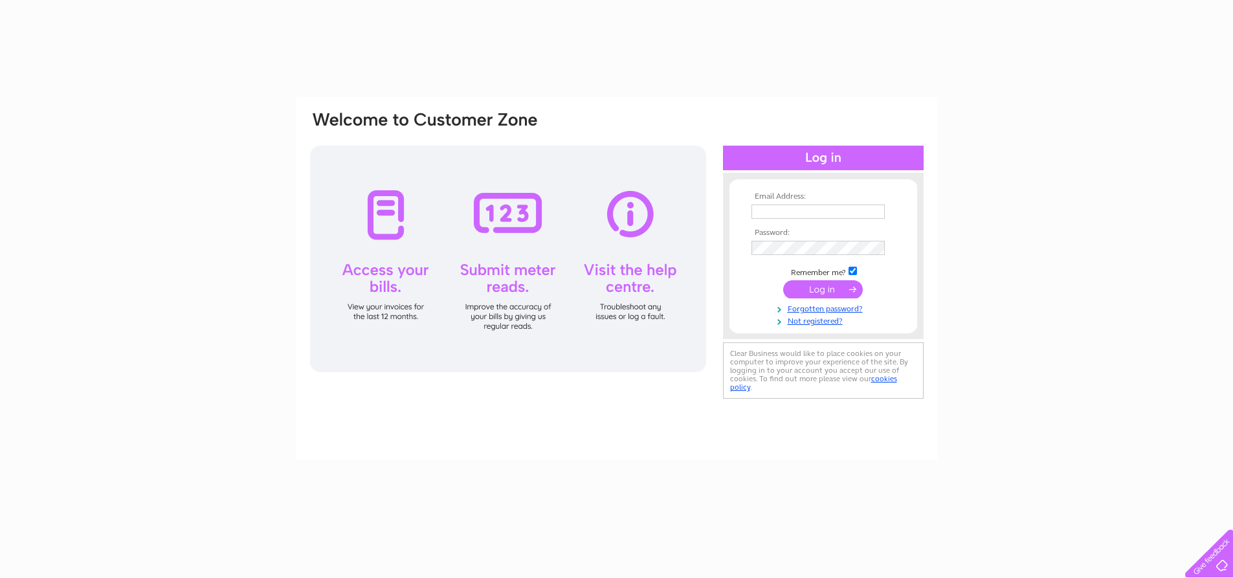  What do you see at coordinates (825, 320) in the screenshot?
I see `a: Not registered?` at bounding box center [825, 320].